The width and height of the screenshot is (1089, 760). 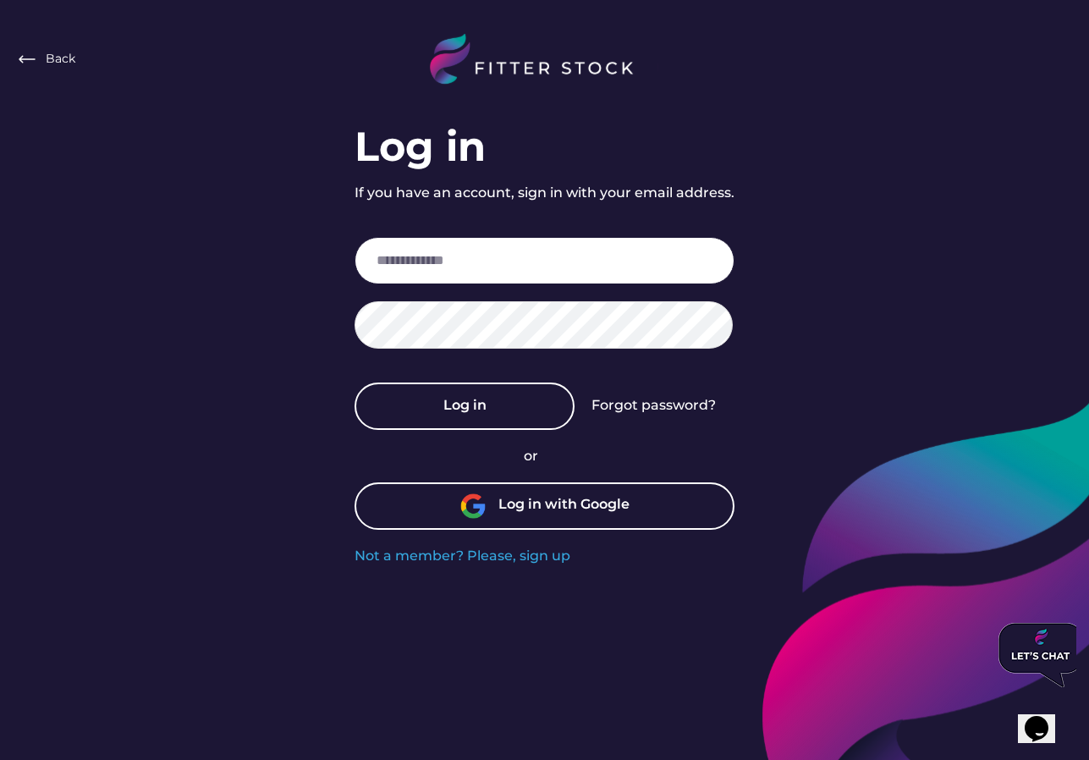 I want to click on div: Forgot password?, so click(x=653, y=405).